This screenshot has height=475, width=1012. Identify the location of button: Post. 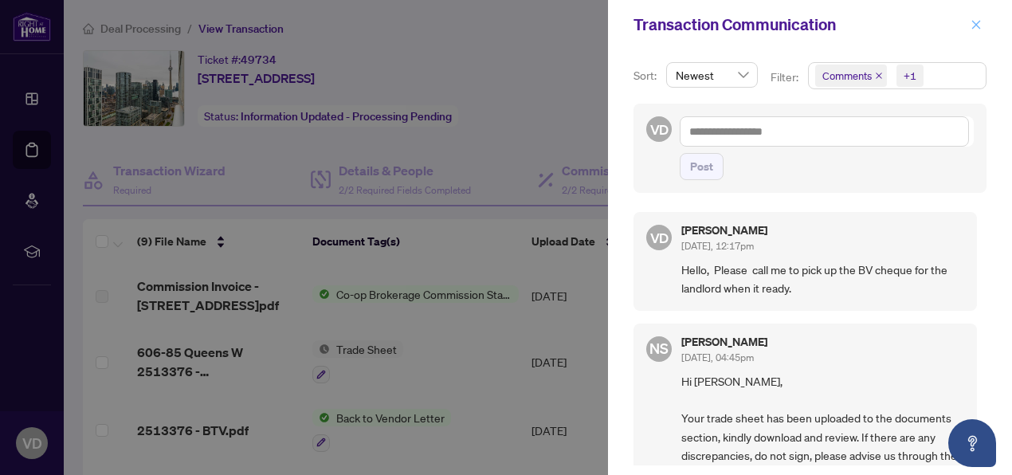
(701, 167).